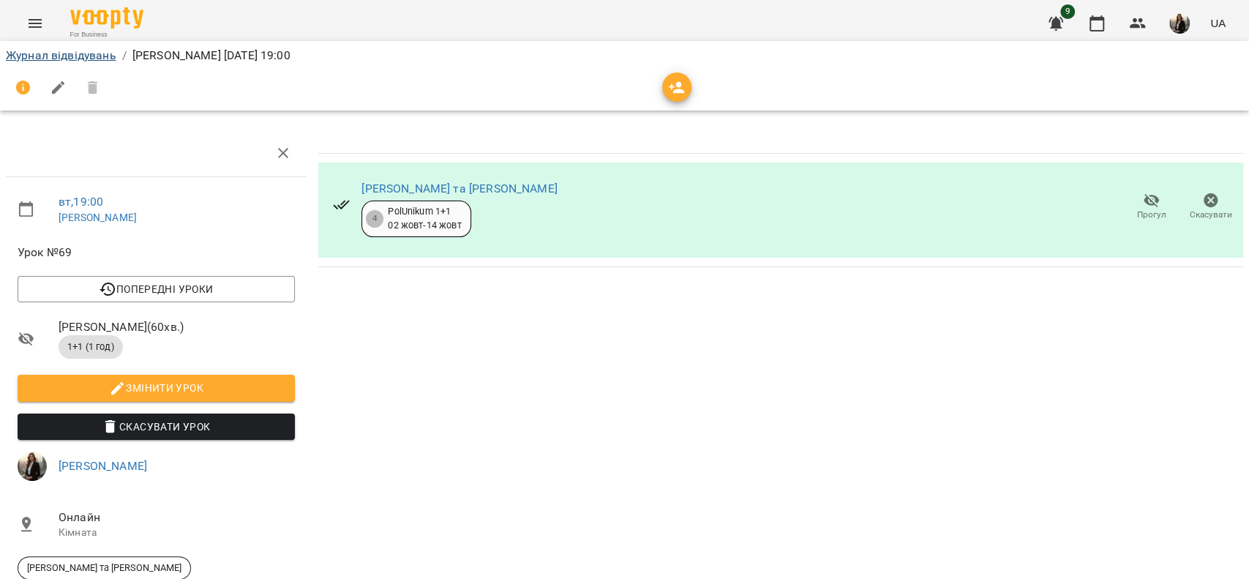 This screenshot has width=1249, height=579. Describe the element at coordinates (424, 218) in the screenshot. I see `div: PolUnikum 1+1 02 жовт - 14 жовт` at that location.